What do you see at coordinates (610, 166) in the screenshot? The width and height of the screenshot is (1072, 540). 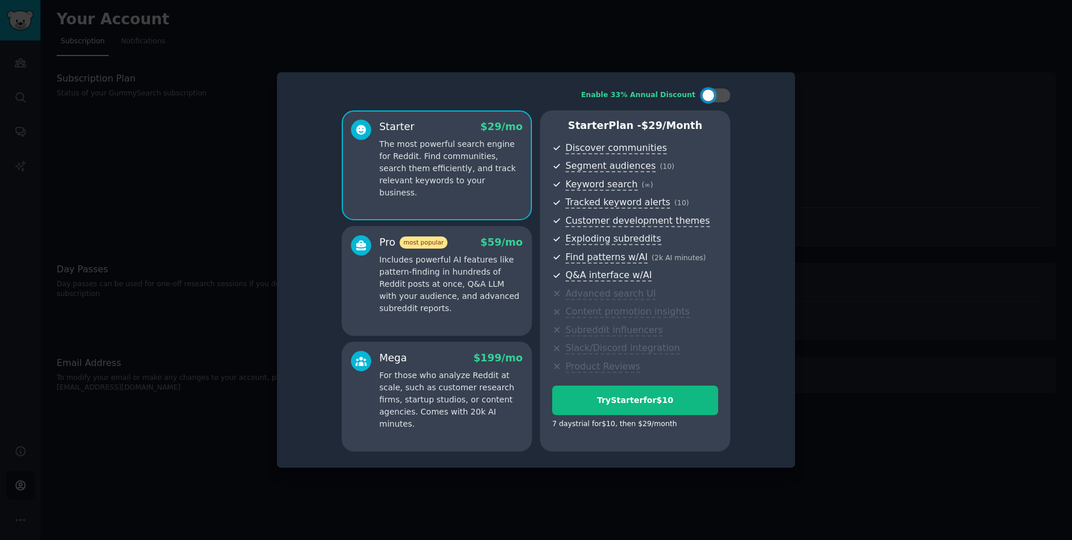 I see `span: Segment audiences` at bounding box center [610, 166].